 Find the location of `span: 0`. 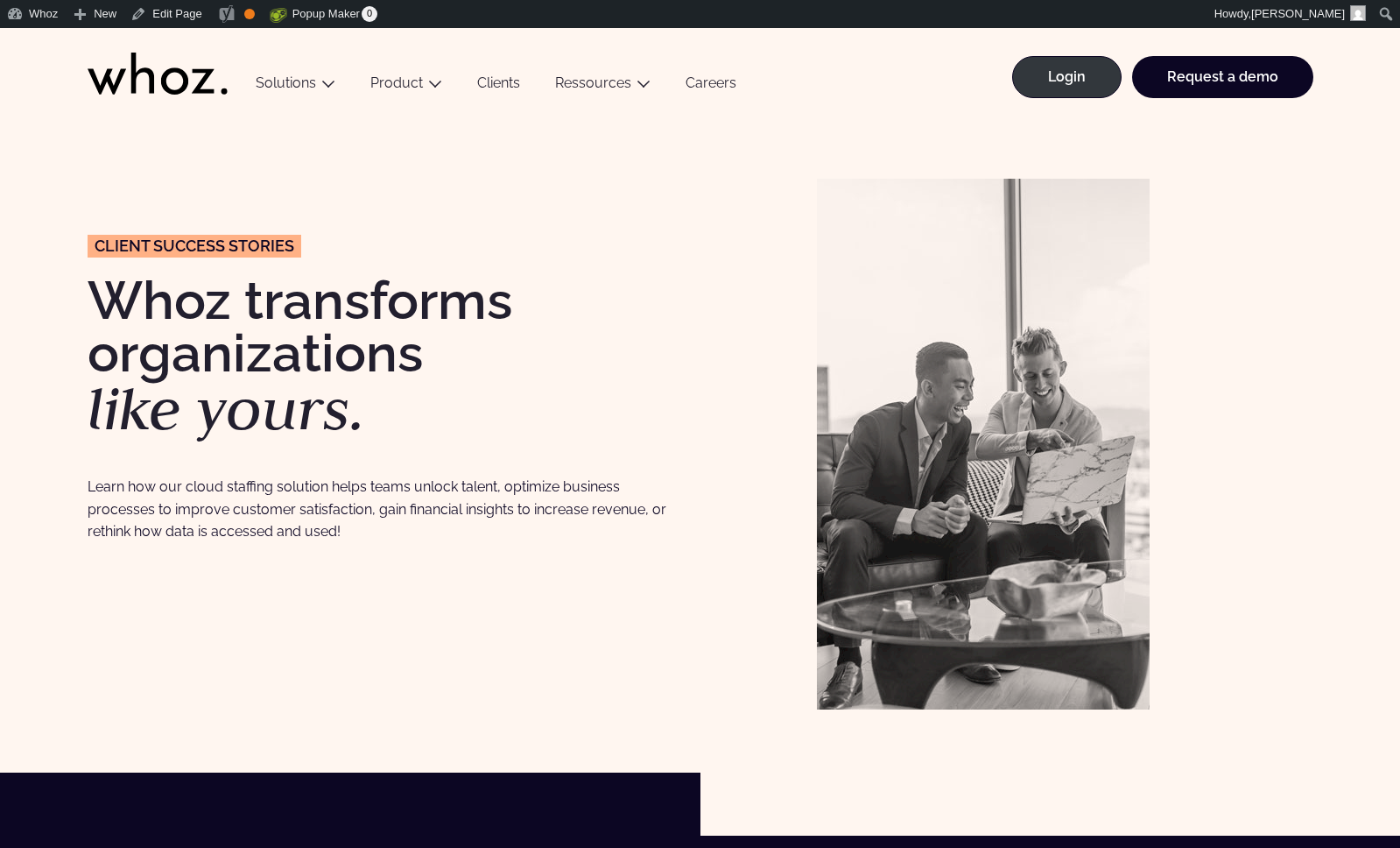

span: 0 is located at coordinates (370, 14).